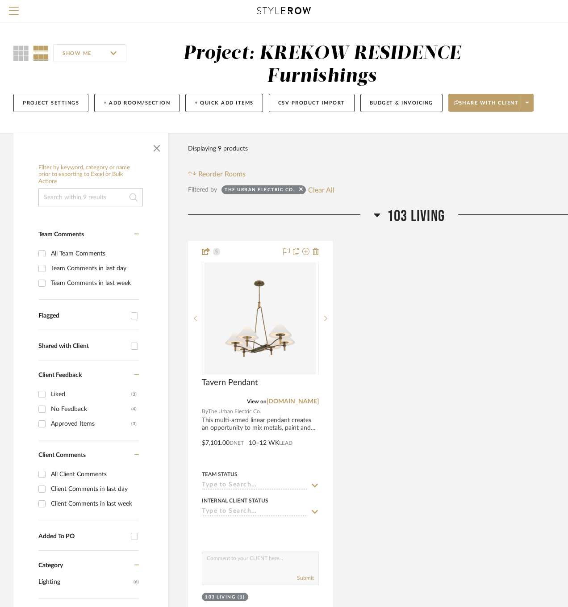 This screenshot has width=568, height=607. What do you see at coordinates (157, 146) in the screenshot?
I see `button: Close` at bounding box center [157, 146].